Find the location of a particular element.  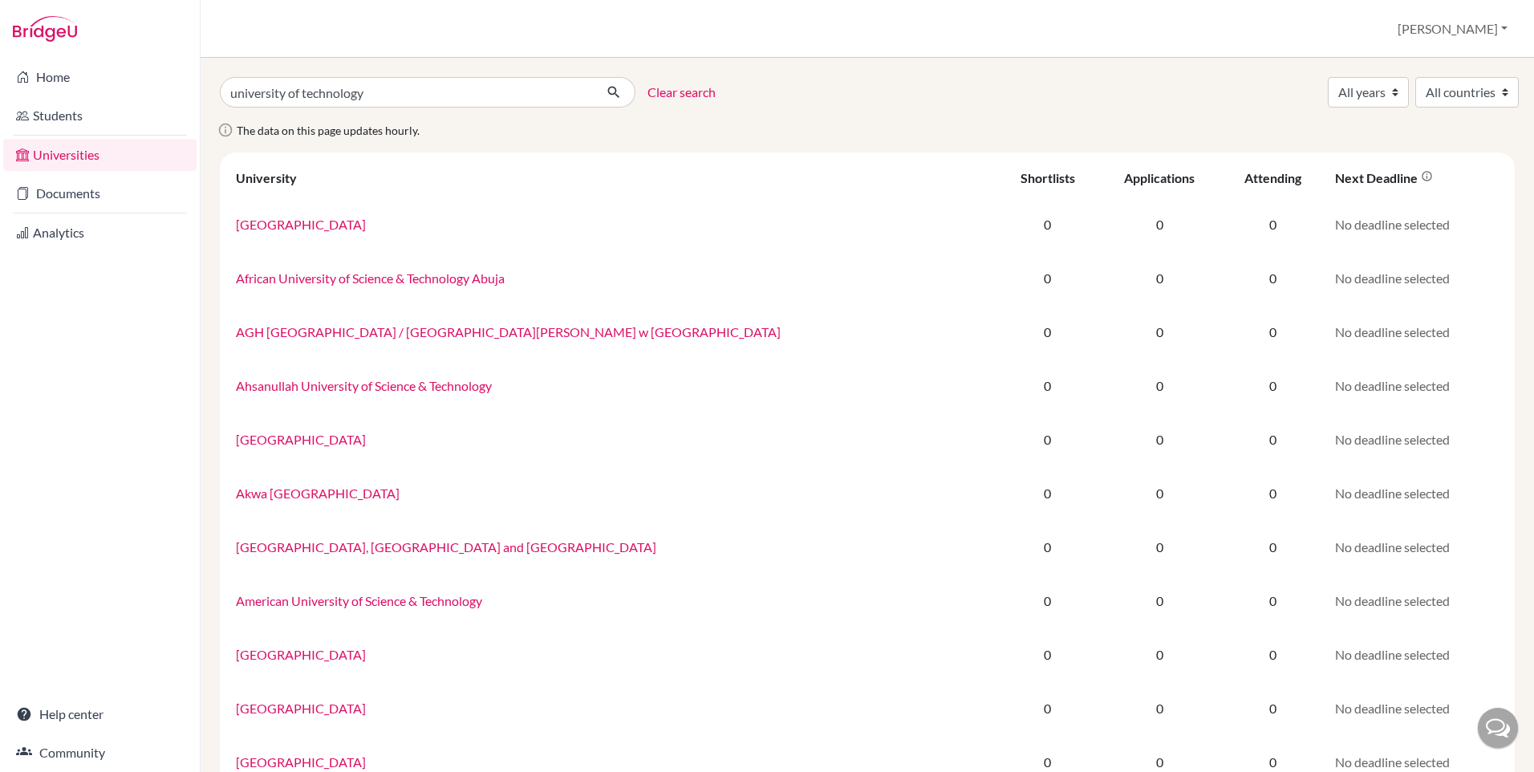

a: Help center is located at coordinates (99, 714).